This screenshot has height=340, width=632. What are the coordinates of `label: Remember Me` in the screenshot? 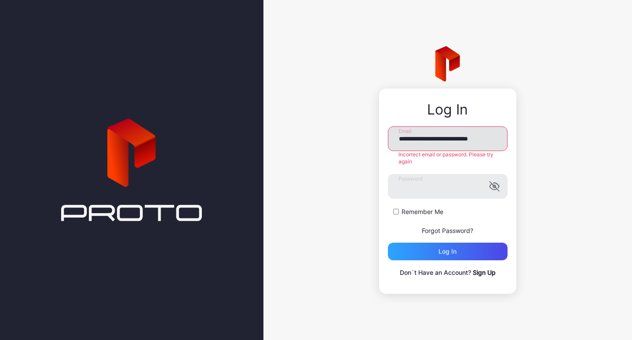 It's located at (422, 212).